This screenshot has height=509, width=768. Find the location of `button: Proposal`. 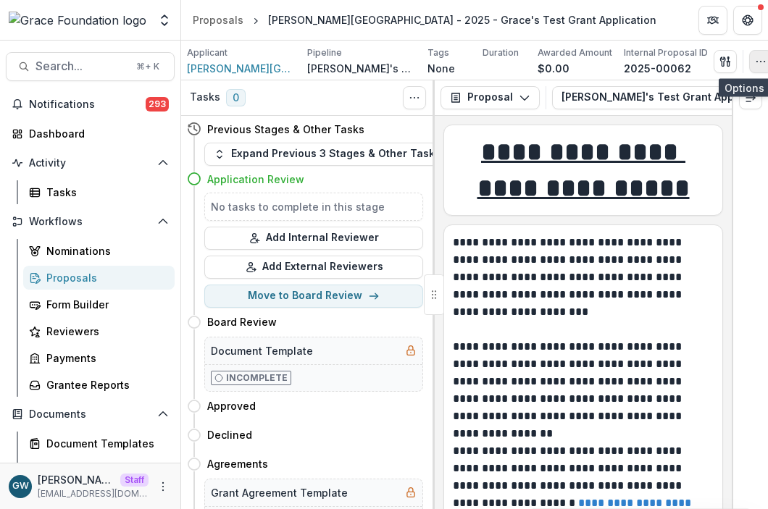

button: Proposal is located at coordinates (490, 98).